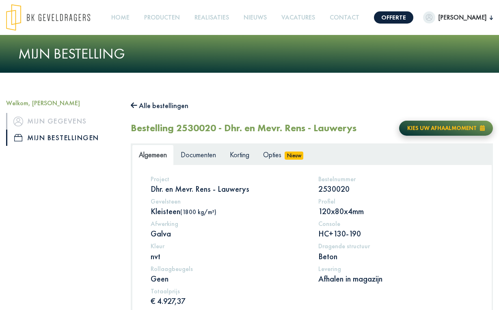 This screenshot has width=499, height=310. What do you see at coordinates (396, 256) in the screenshot?
I see `p: Beton` at bounding box center [396, 256].